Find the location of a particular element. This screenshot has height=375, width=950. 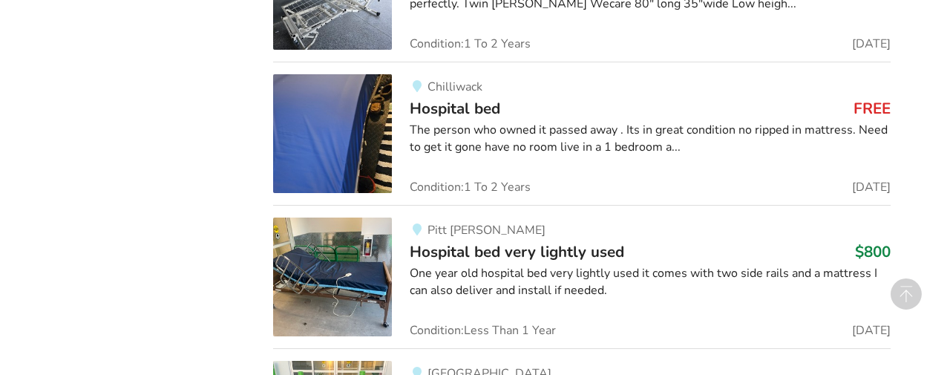

h3: $800 is located at coordinates (873, 252).